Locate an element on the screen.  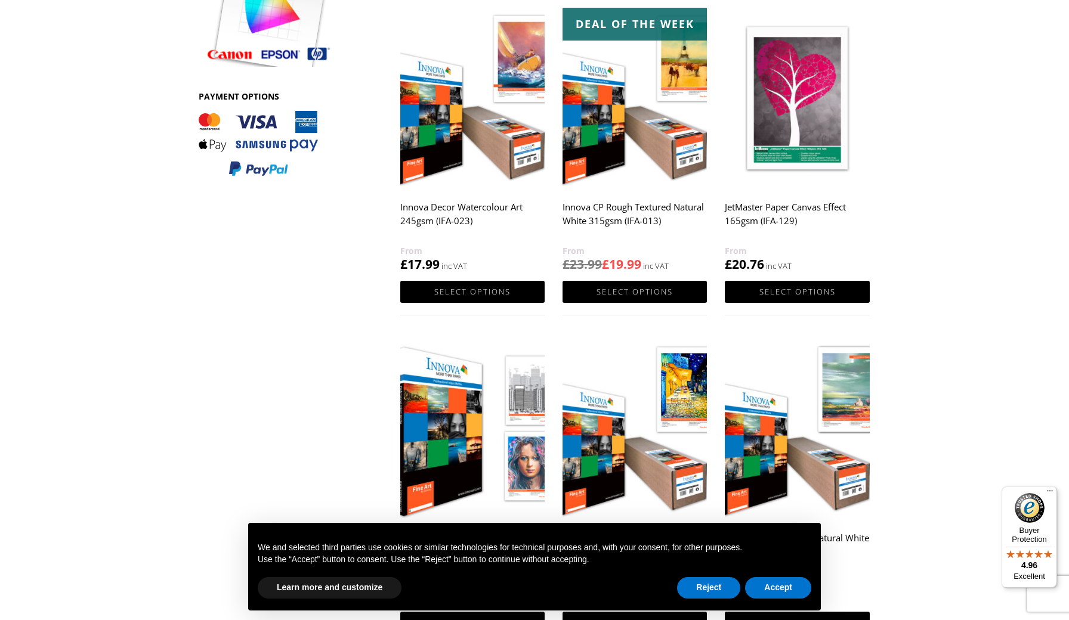
button: Learn more and customize is located at coordinates (329, 588).